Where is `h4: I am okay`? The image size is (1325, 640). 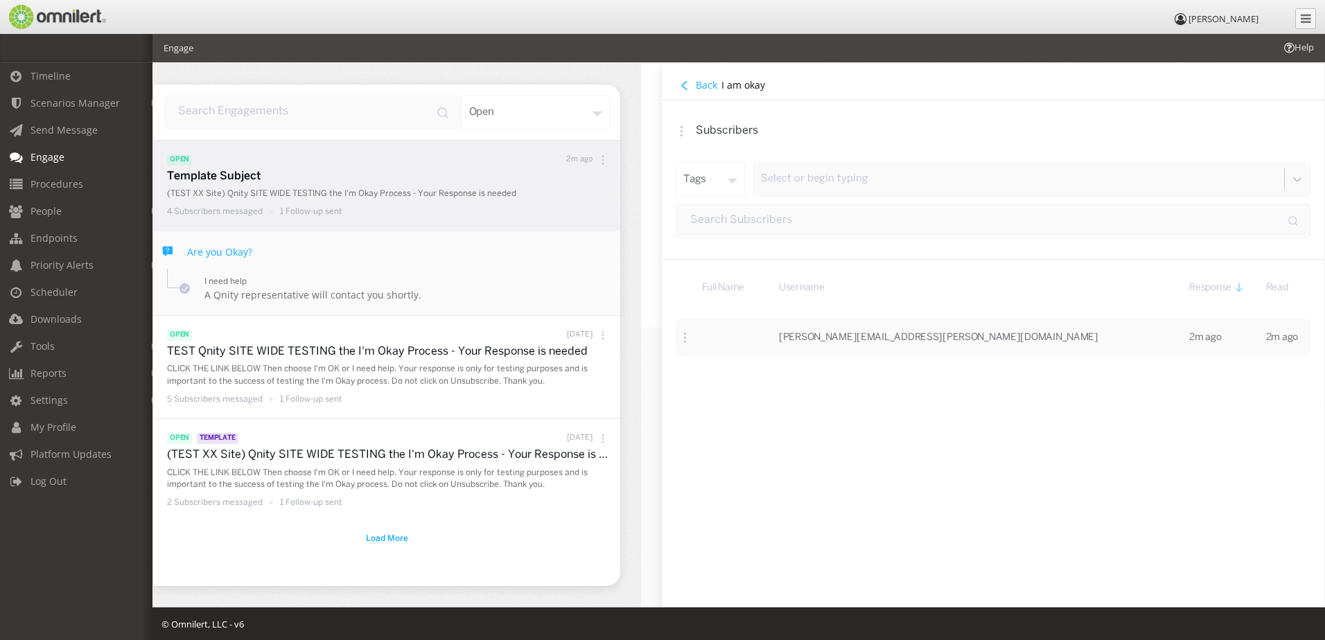
h4: I am okay is located at coordinates (1016, 85).